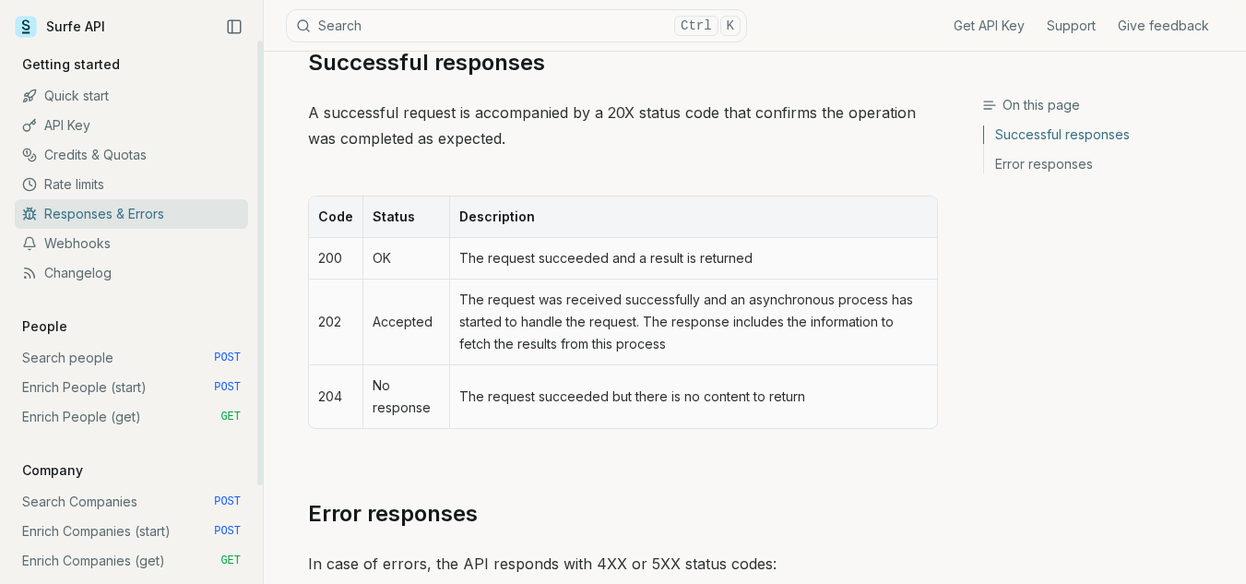 The width and height of the screenshot is (1246, 584). What do you see at coordinates (406, 322) in the screenshot?
I see `td: Accepted` at bounding box center [406, 322].